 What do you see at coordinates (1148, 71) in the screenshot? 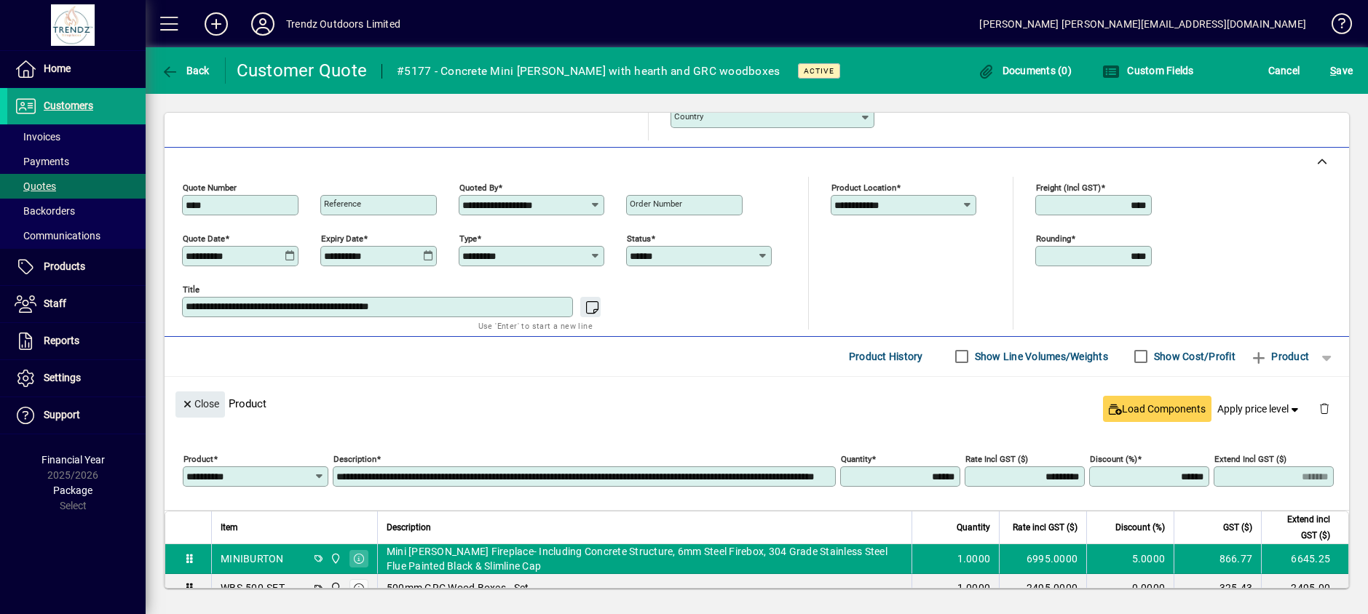
I see `span: Custom Fields` at bounding box center [1148, 71].